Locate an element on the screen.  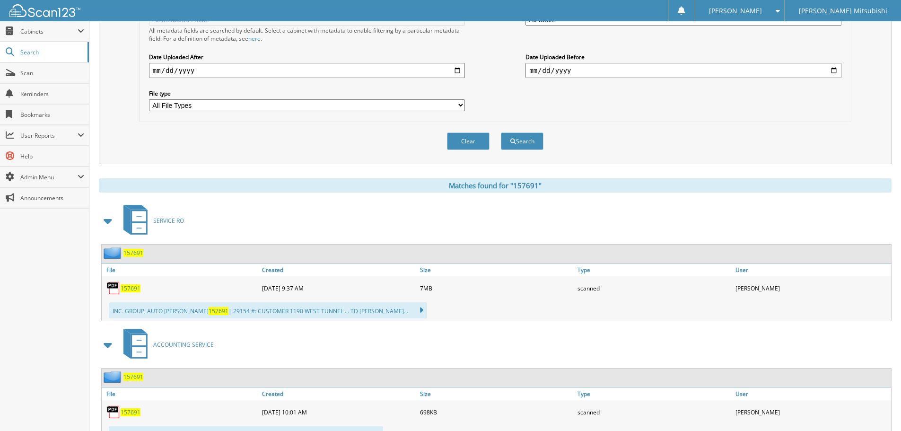
span: Reminders is located at coordinates (52, 94).